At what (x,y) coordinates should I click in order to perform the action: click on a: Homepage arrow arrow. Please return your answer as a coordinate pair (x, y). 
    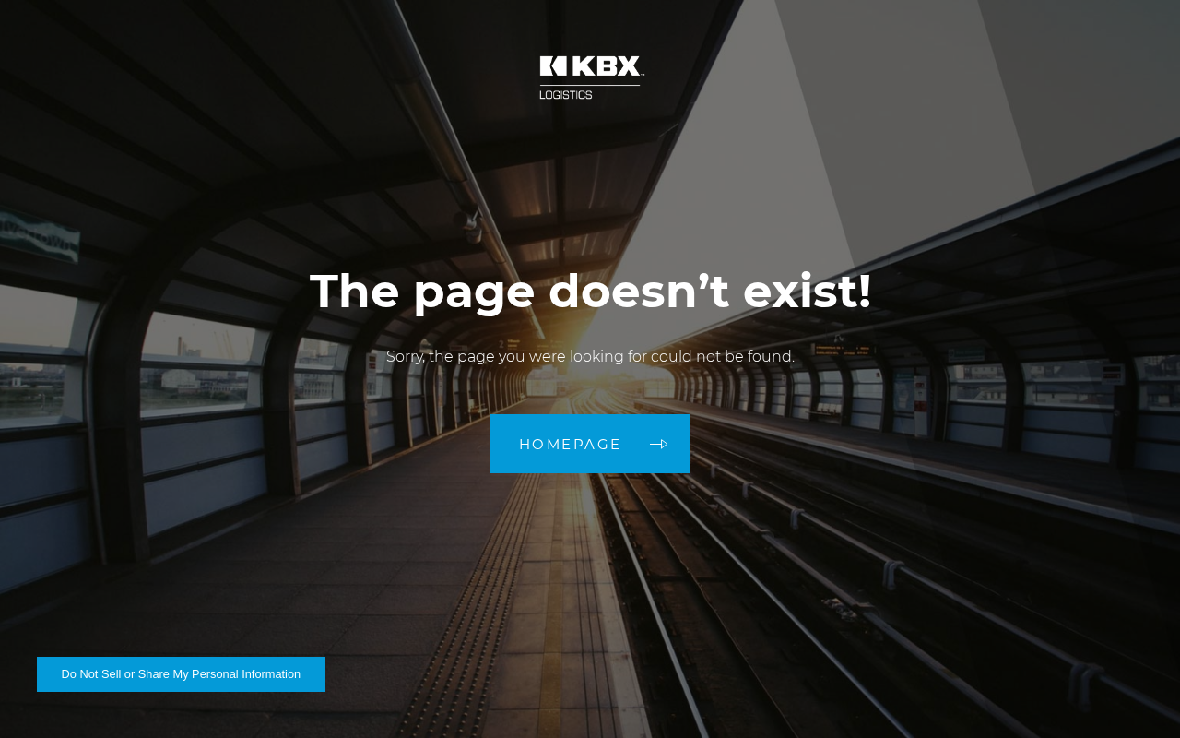
    Looking at the image, I should click on (590, 443).